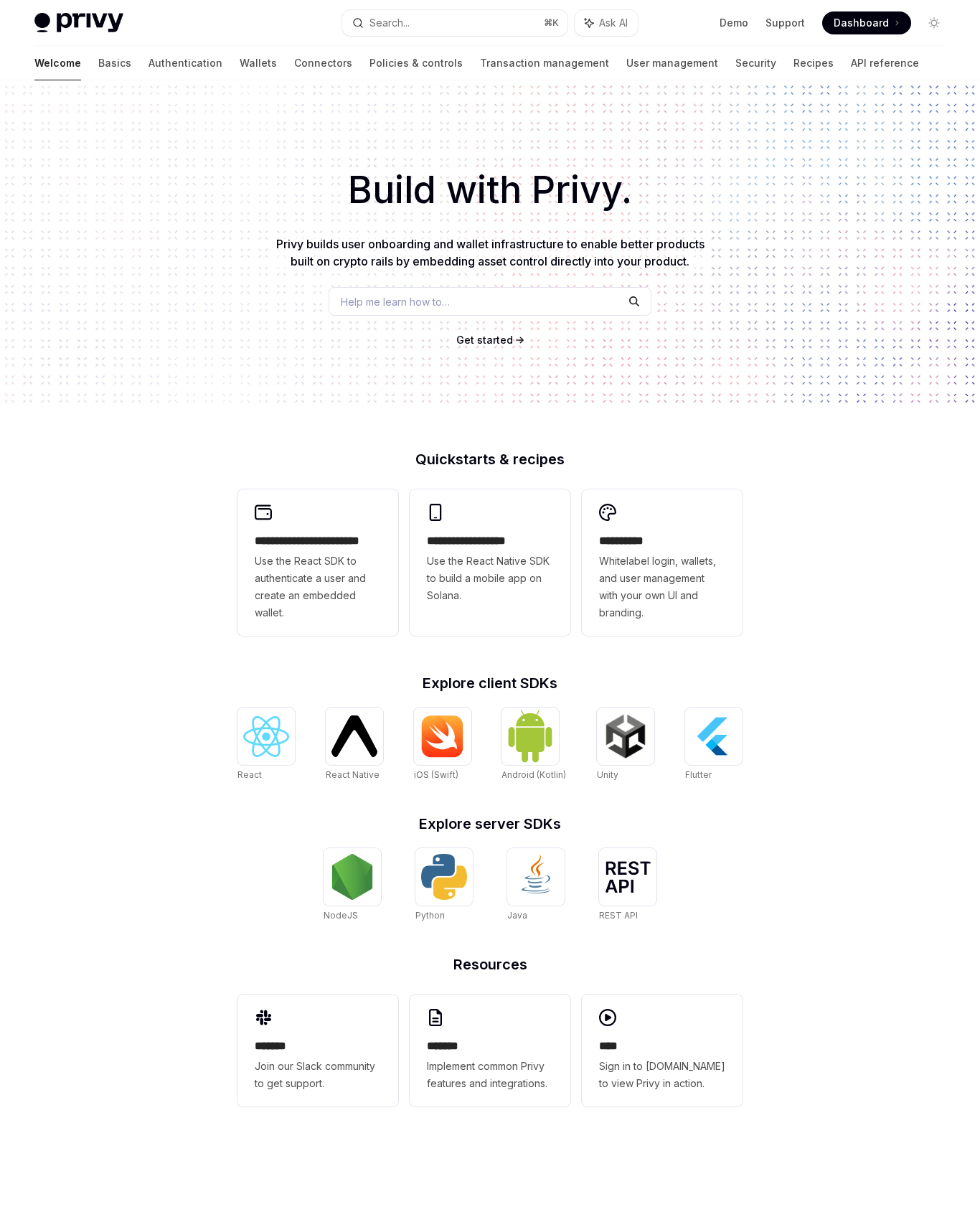 The width and height of the screenshot is (980, 1212). What do you see at coordinates (341, 915) in the screenshot?
I see `span: NodeJS` at bounding box center [341, 915].